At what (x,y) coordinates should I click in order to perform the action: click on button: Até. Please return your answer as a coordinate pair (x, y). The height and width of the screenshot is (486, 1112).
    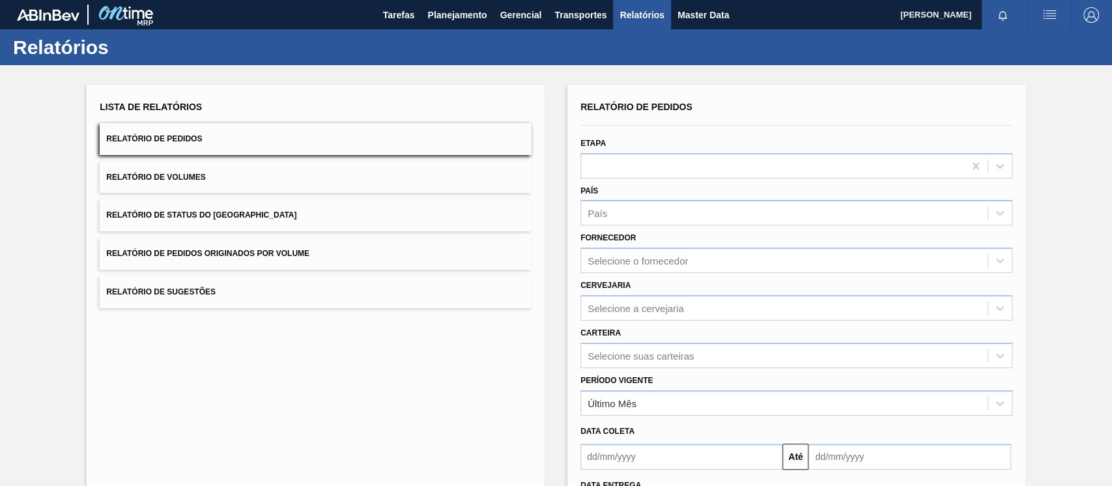
    Looking at the image, I should click on (795, 456).